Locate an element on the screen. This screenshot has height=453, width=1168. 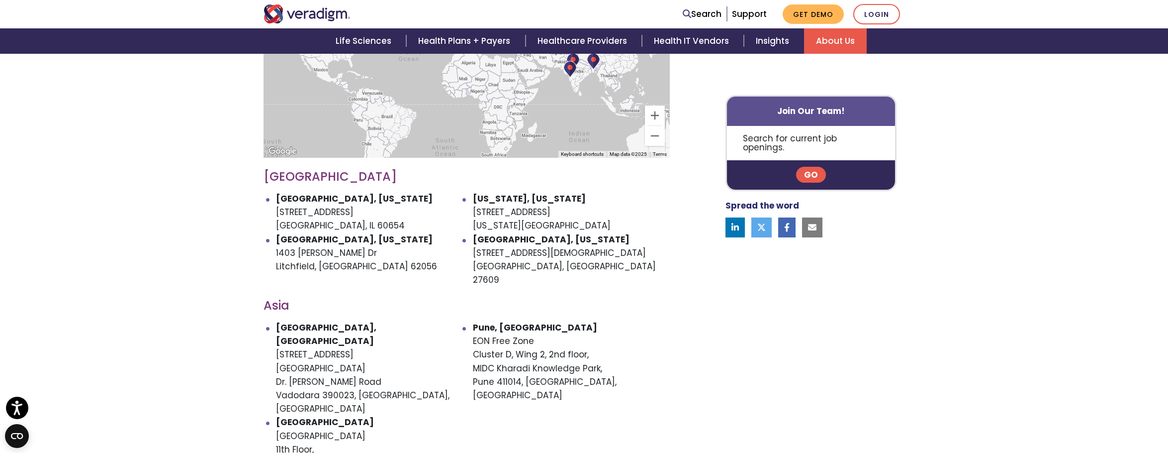
button: Keyboard shortcuts is located at coordinates (582, 154).